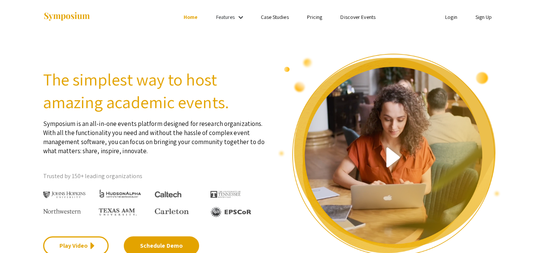 This screenshot has width=544, height=253. What do you see at coordinates (231, 212) in the screenshot?
I see `img: EPSCOR` at bounding box center [231, 212].